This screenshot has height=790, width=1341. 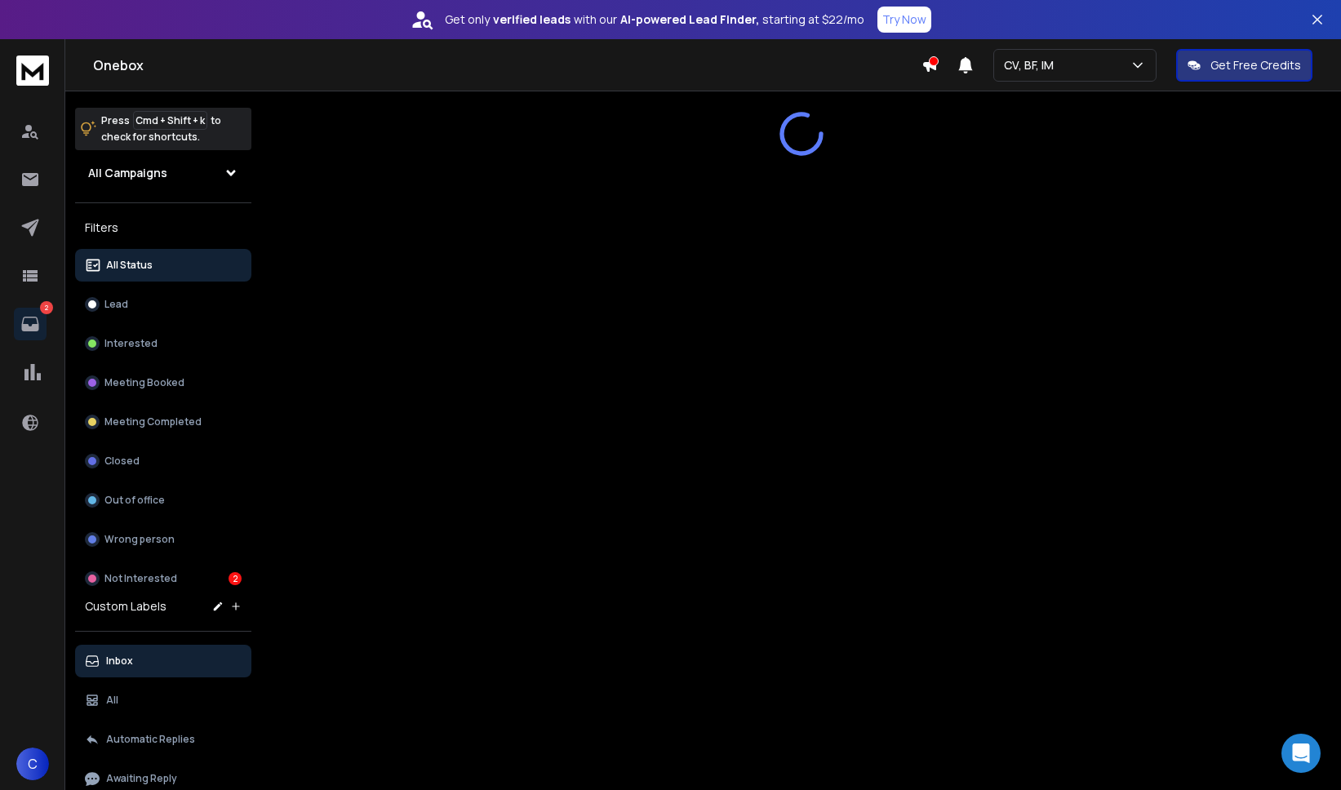 I want to click on h1: Onebox, so click(x=507, y=65).